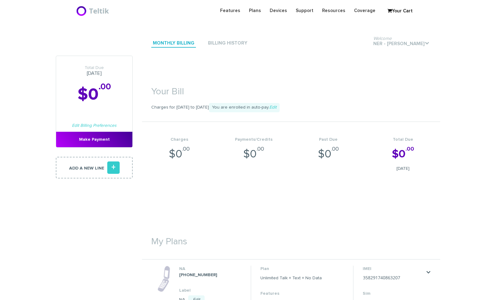 The image size is (496, 300). I want to click on span: You are enrolled in auto-pay., so click(244, 108).